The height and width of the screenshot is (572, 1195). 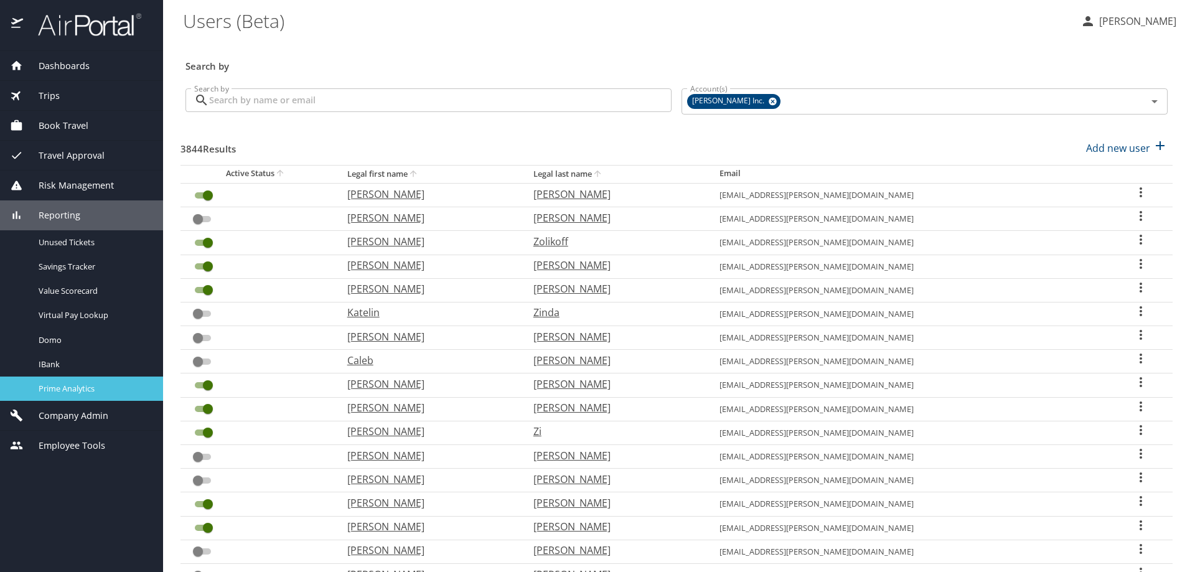 What do you see at coordinates (614, 242) in the screenshot?
I see `p: Zolikoff` at bounding box center [614, 242].